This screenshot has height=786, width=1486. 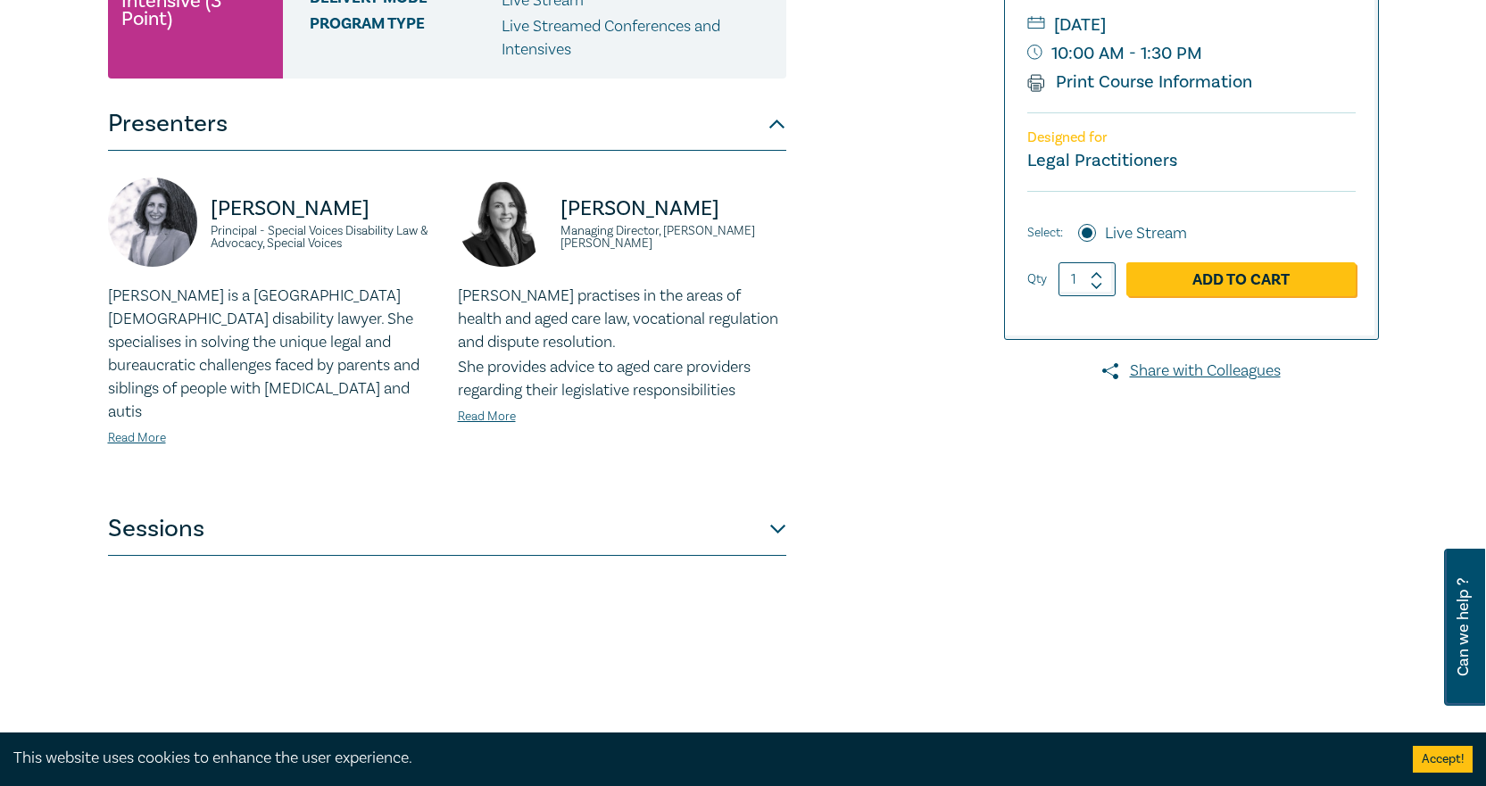 I want to click on label: Live Stream, so click(x=1146, y=234).